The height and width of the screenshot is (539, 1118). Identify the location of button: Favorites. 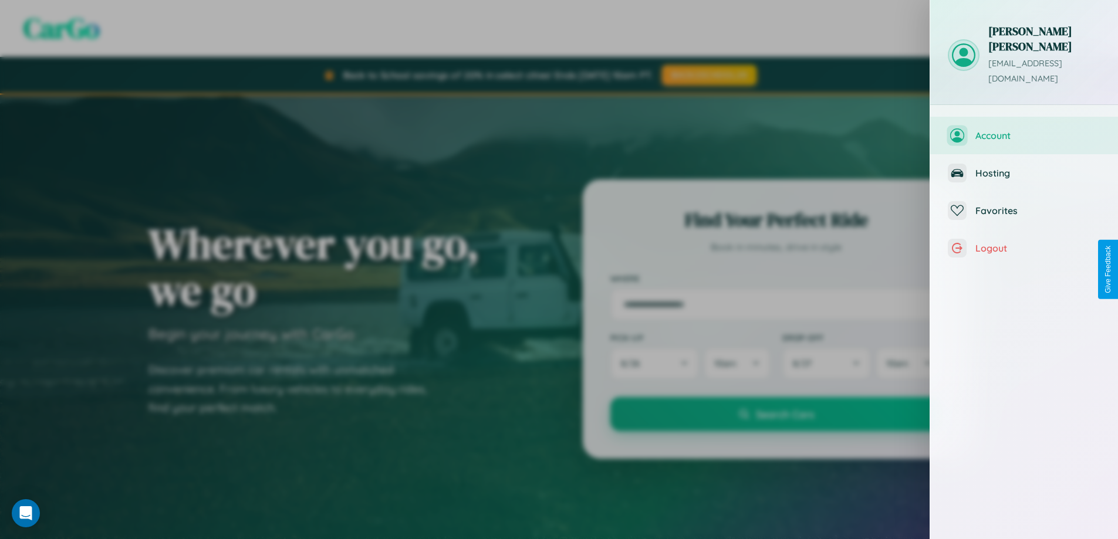
(1024, 211).